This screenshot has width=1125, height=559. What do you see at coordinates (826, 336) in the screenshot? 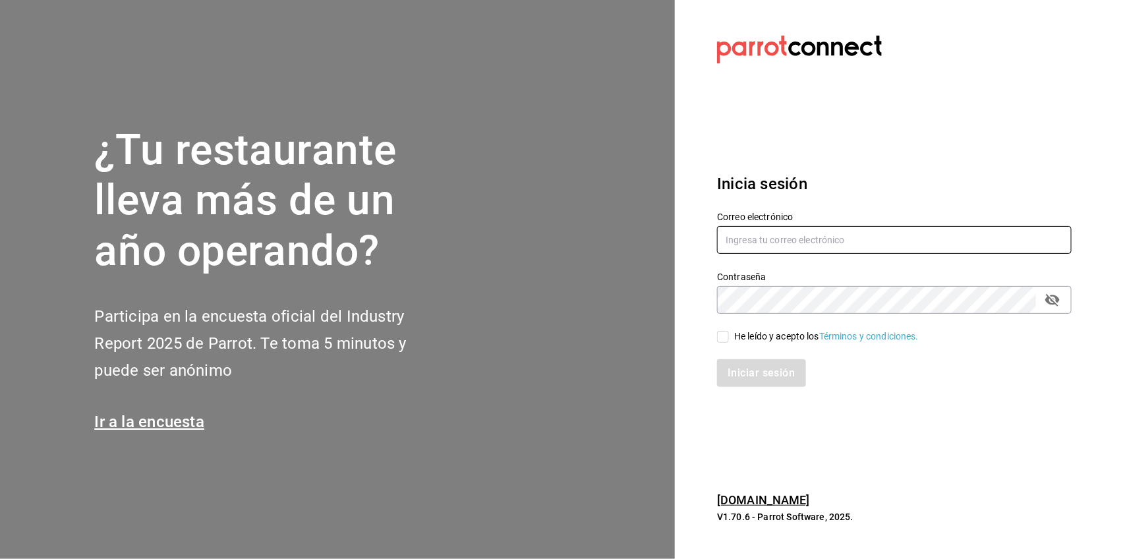
I see `div: He leído y acepto los` at bounding box center [826, 336].